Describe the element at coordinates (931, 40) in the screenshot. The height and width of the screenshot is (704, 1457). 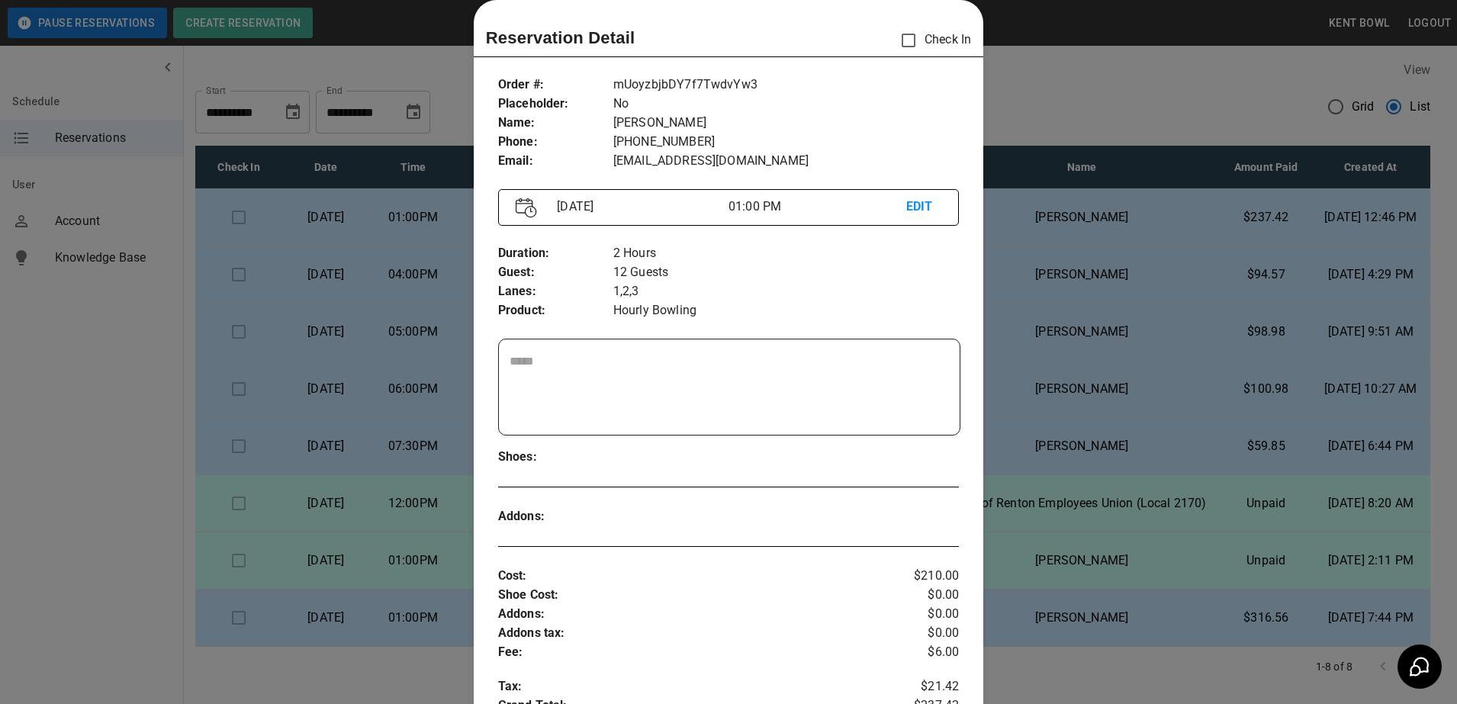
I see `p: Check In` at that location.